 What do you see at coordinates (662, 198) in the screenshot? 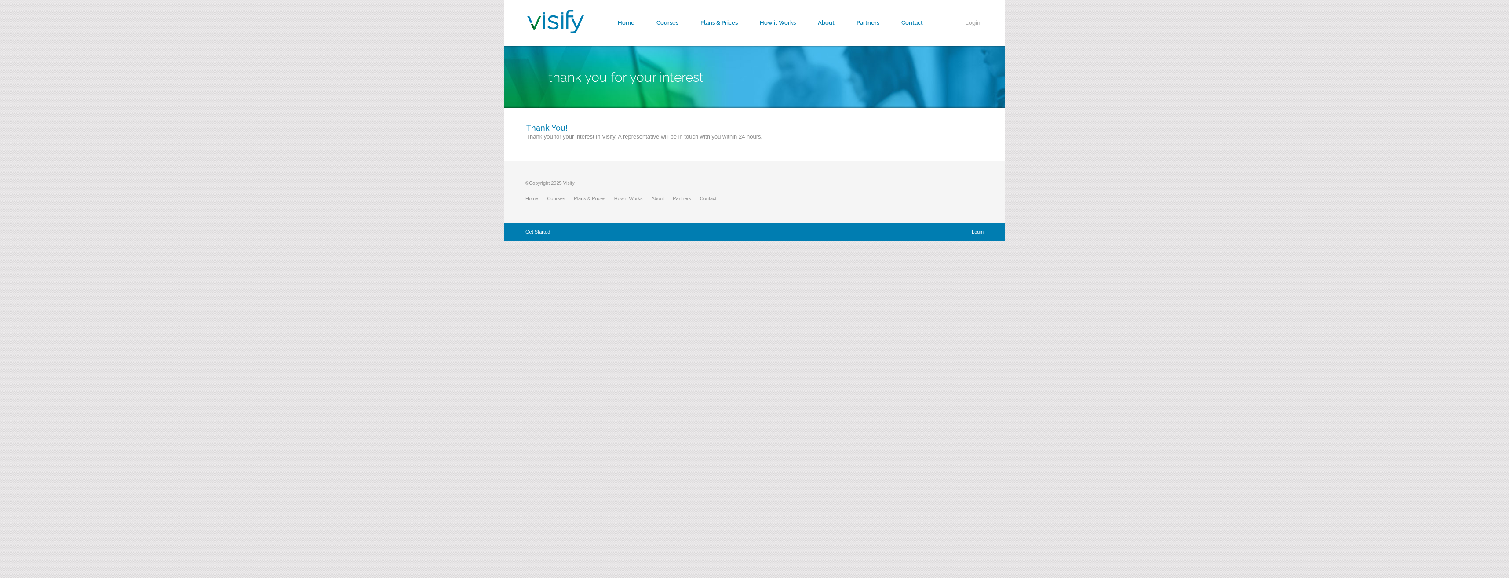
I see `a: About` at bounding box center [662, 198].